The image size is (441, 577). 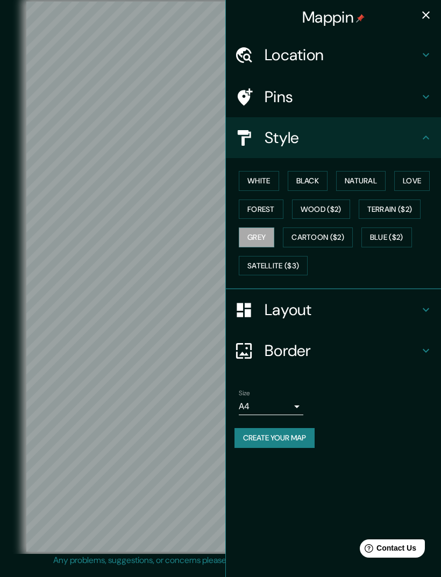 What do you see at coordinates (334, 97) in the screenshot?
I see `div: Pins` at bounding box center [334, 97].